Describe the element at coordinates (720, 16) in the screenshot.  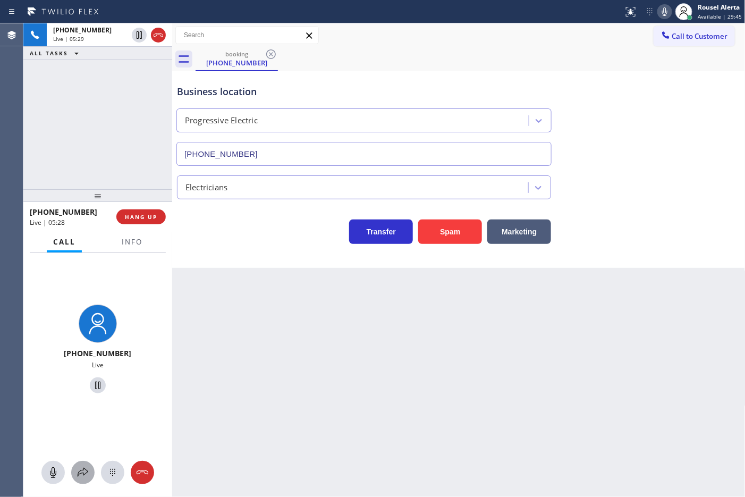
I see `span: Available | 29:45` at that location.